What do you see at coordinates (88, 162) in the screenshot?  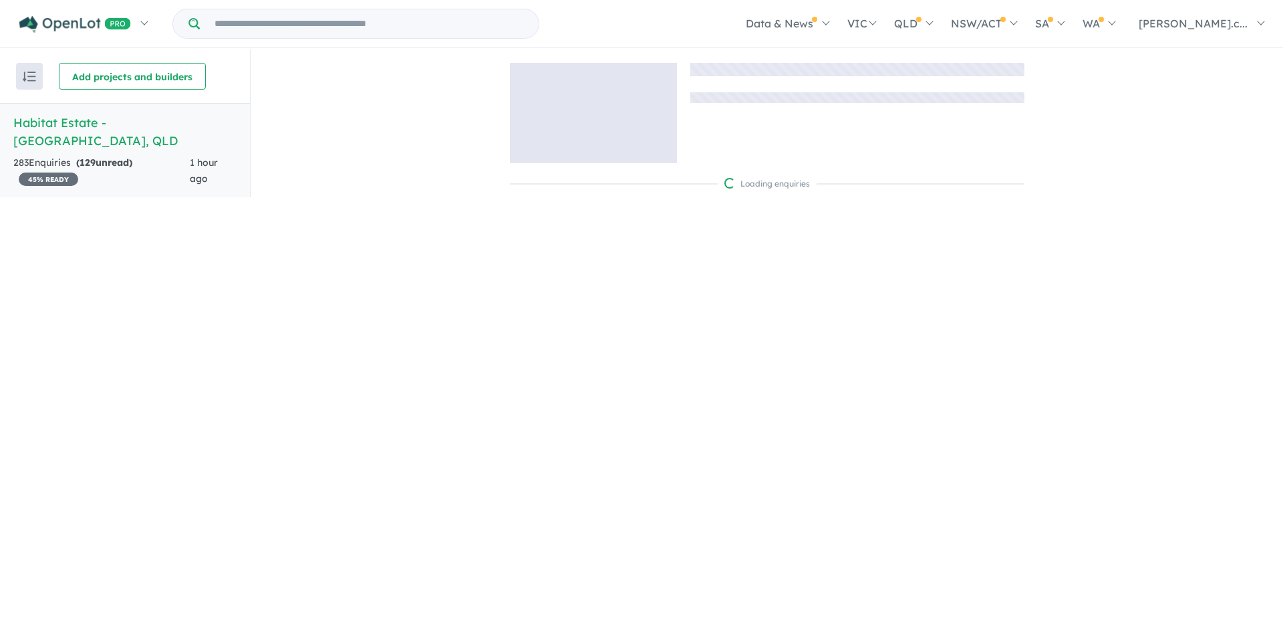 I see `span: 129` at bounding box center [88, 162].